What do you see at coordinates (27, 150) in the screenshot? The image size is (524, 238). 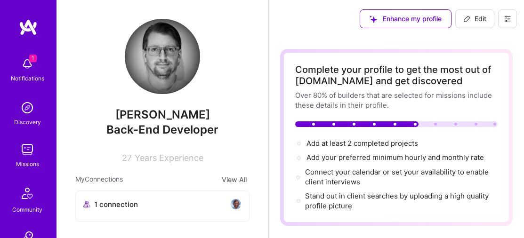 I see `img: teamwork` at bounding box center [27, 150].